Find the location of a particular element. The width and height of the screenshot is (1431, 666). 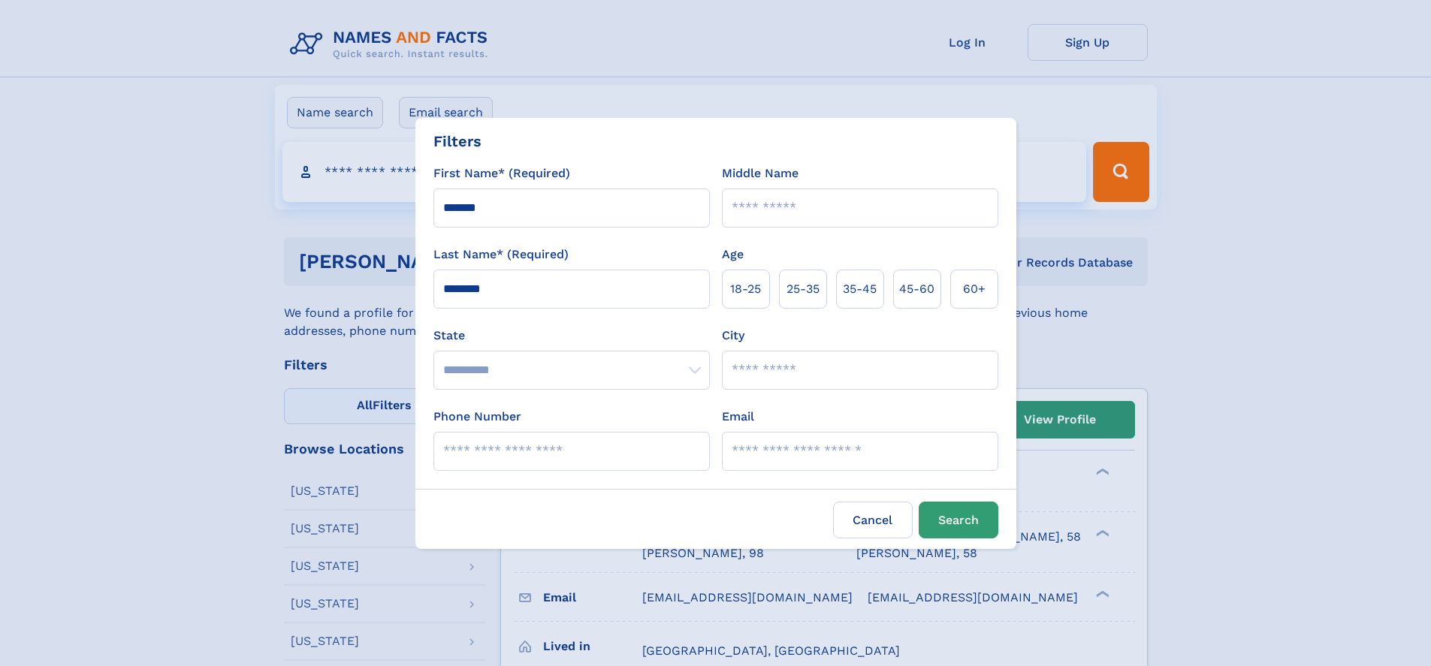

label: City is located at coordinates (733, 336).